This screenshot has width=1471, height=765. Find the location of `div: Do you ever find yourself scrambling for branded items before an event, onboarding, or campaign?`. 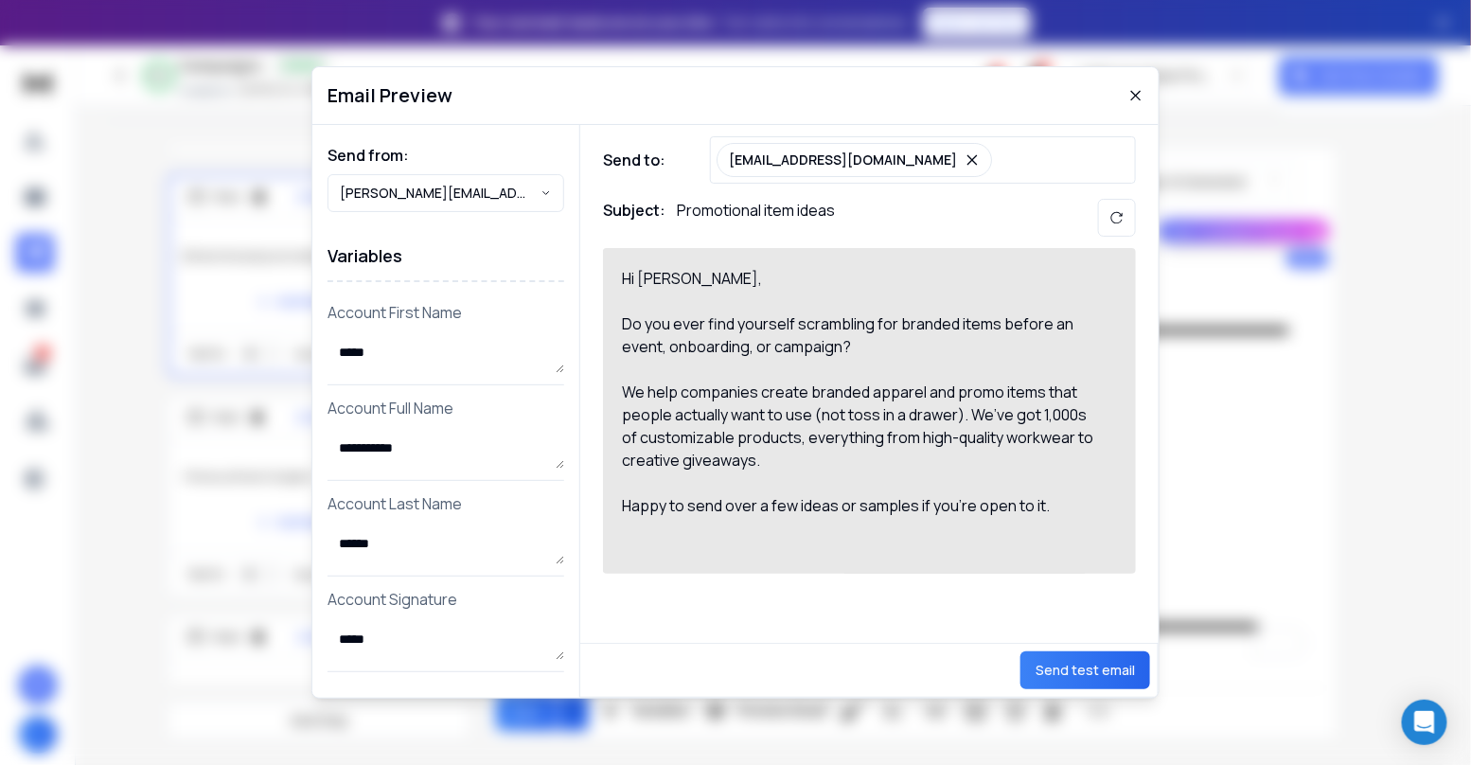

div: Do you ever find yourself scrambling for branded items before an event, onboarding, or campaign? is located at coordinates (859, 335).